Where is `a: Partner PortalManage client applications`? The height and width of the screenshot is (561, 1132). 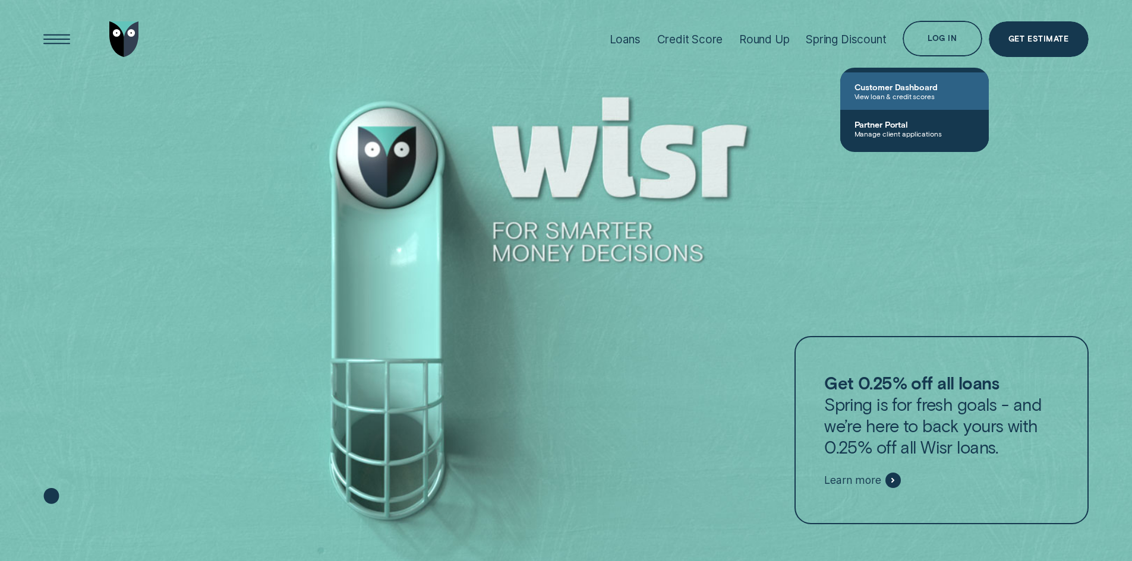
a: Partner PortalManage client applications is located at coordinates (914, 128).